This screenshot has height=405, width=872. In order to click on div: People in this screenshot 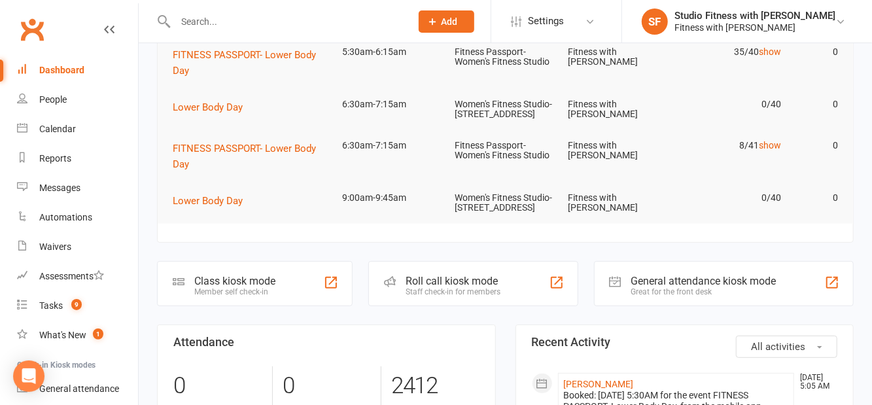, I will do `click(53, 99)`.